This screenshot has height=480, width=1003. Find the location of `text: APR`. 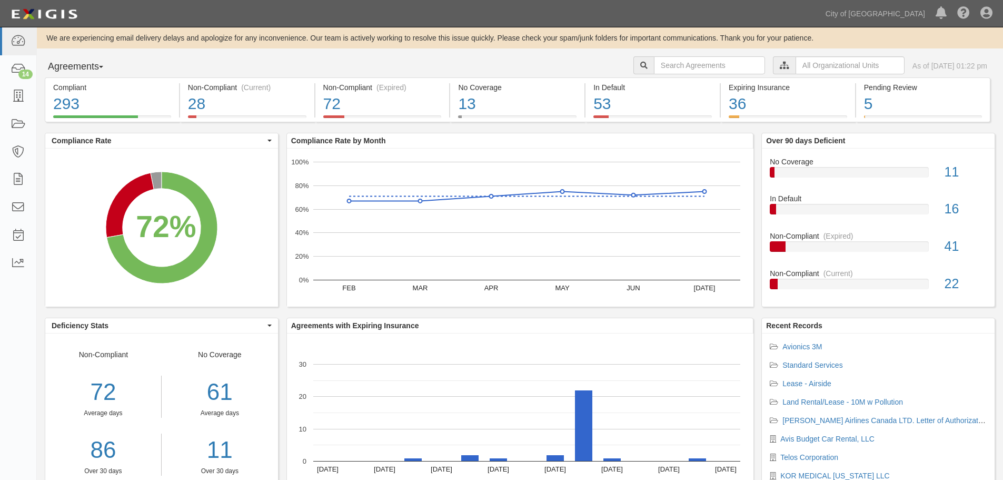

text: APR is located at coordinates (491, 288).